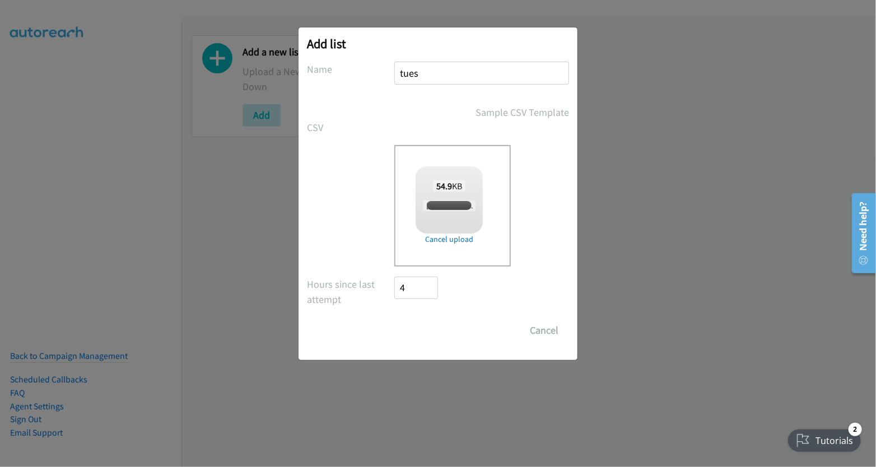  I want to click on label: Hours since last attempt, so click(351, 292).